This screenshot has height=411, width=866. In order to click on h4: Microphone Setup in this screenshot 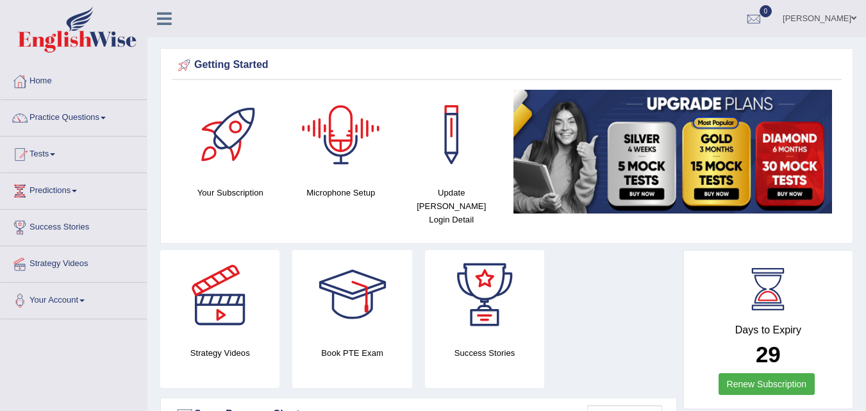, I will do `click(341, 192)`.